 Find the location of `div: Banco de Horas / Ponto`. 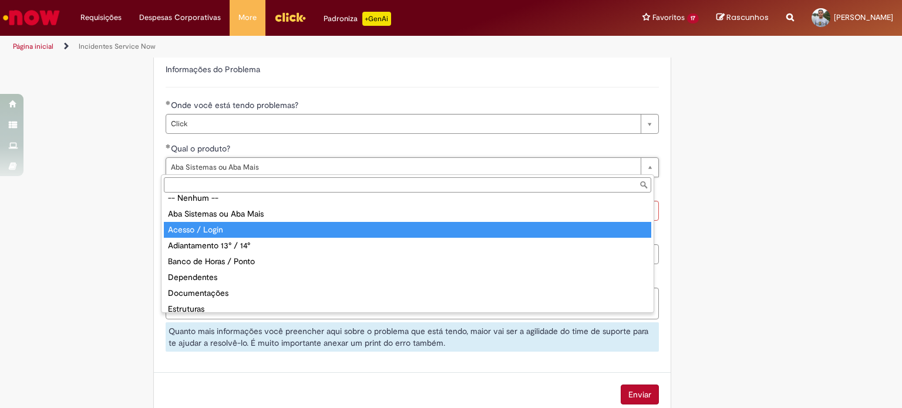

div: Banco de Horas / Ponto is located at coordinates (407, 261).